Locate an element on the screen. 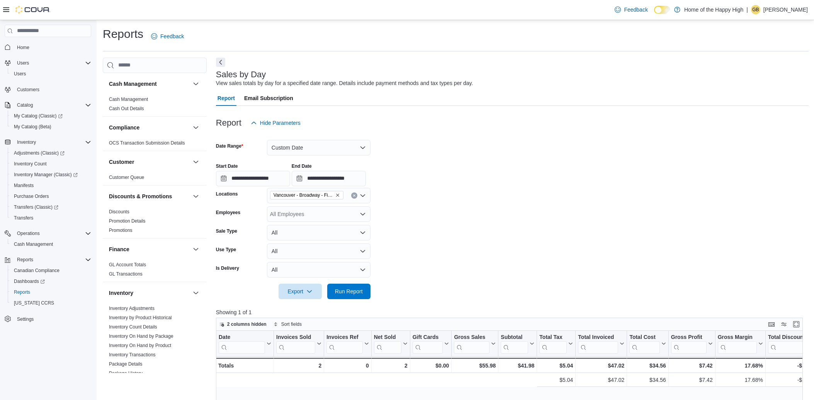 This screenshot has height=400, width=814. button: Sort fields is located at coordinates (287, 324).